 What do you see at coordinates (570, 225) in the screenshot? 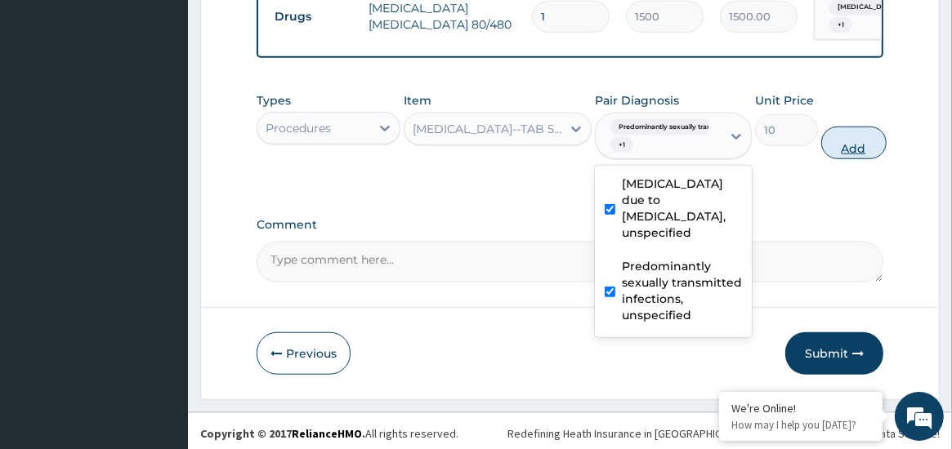
I see `label: Comment` at bounding box center [570, 225].